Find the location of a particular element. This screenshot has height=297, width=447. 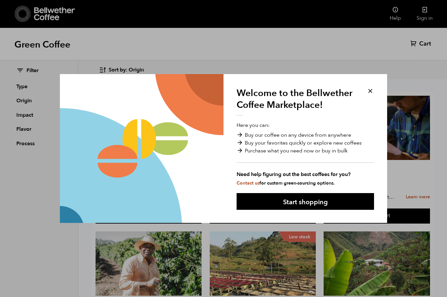

button: Start shopping is located at coordinates (306, 201).